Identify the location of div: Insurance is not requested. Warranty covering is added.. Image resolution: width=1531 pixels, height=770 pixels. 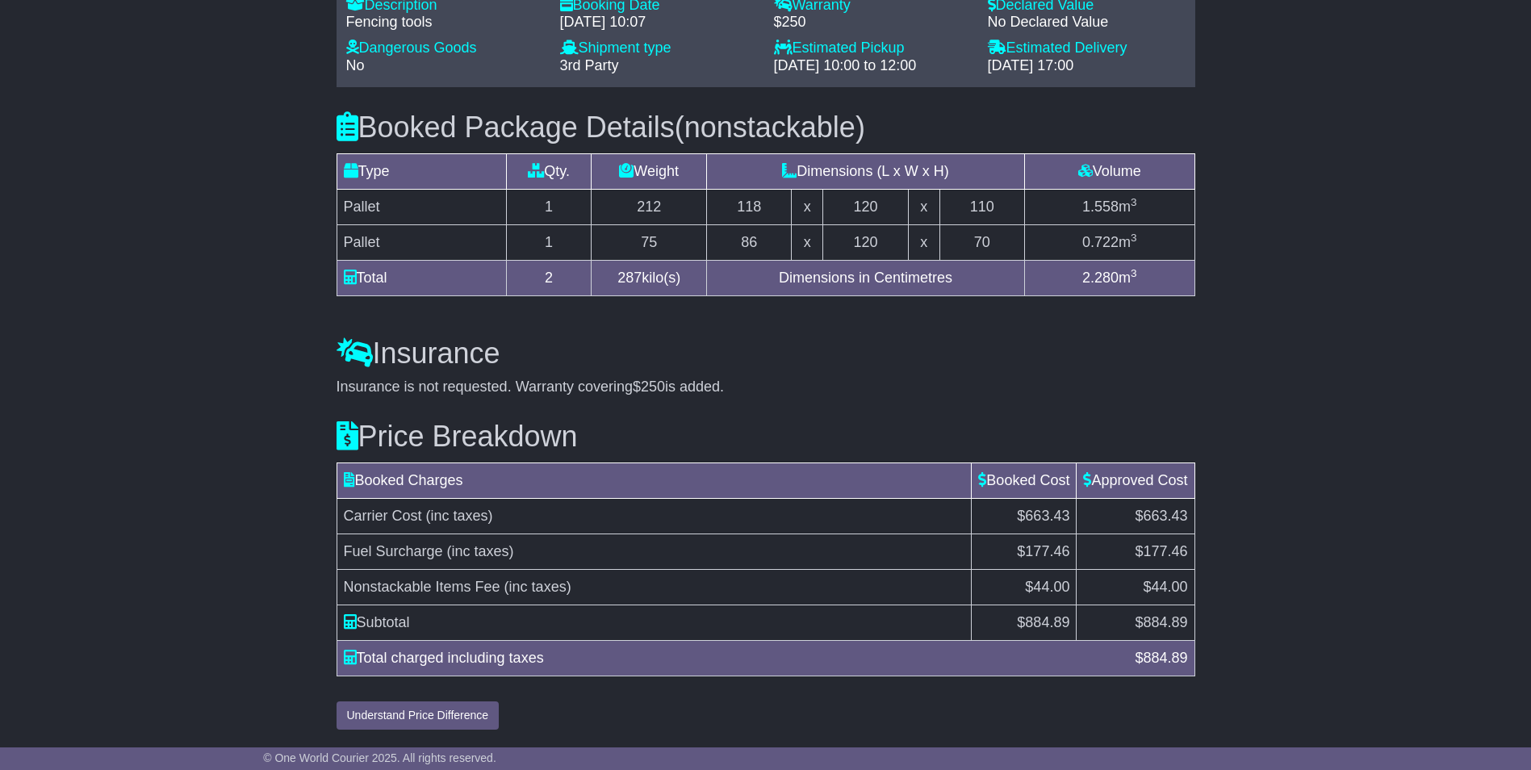
(766, 387).